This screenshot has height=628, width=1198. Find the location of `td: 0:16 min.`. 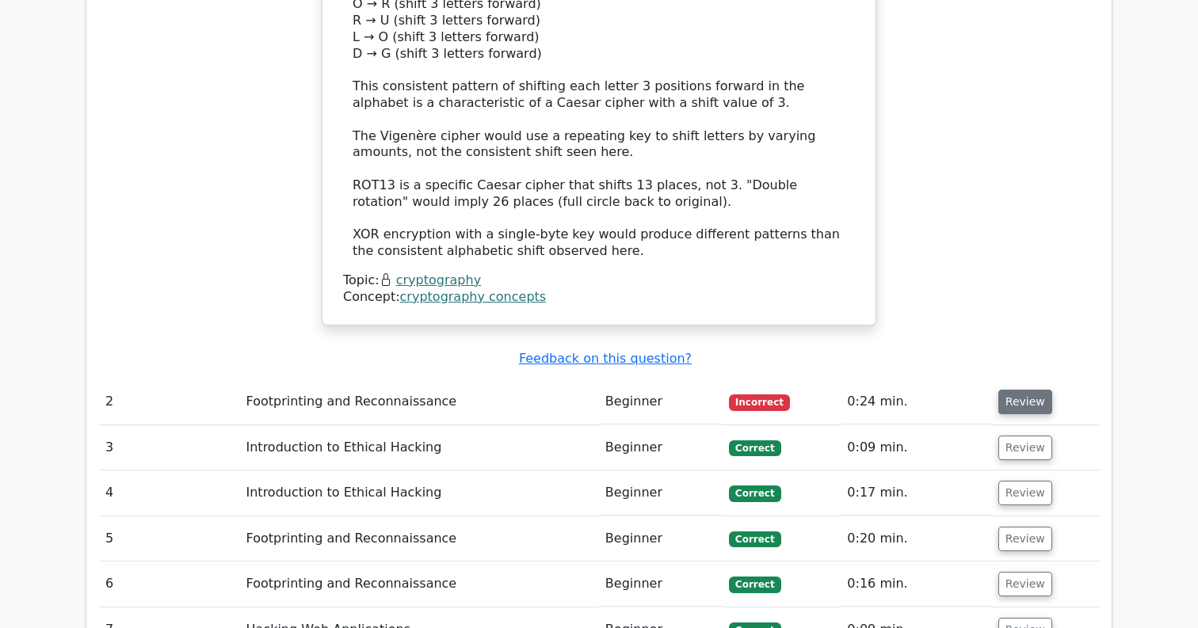

td: 0:16 min. is located at coordinates (916, 584).